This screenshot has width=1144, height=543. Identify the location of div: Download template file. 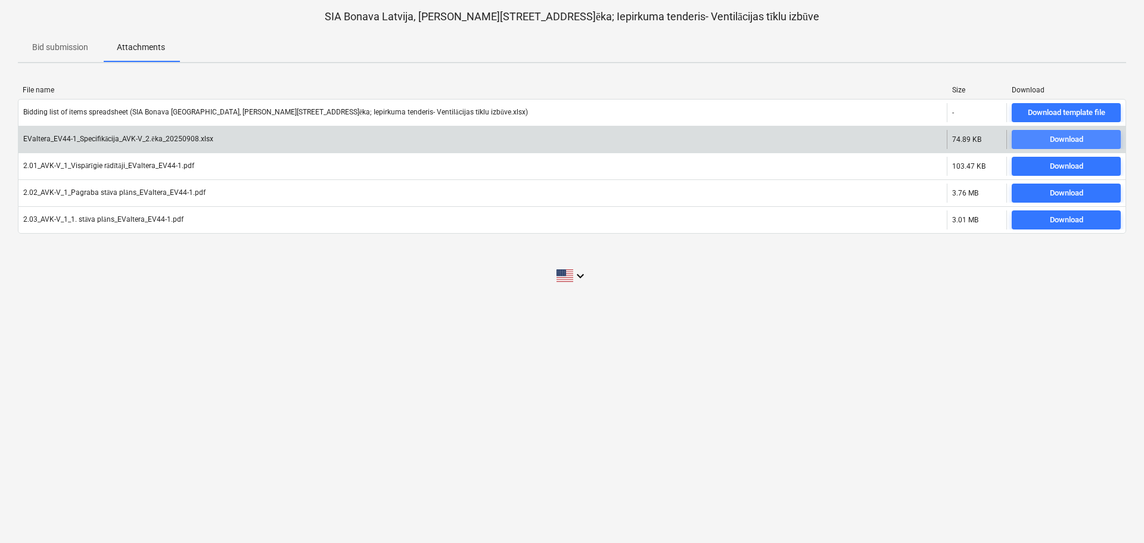
(1067, 113).